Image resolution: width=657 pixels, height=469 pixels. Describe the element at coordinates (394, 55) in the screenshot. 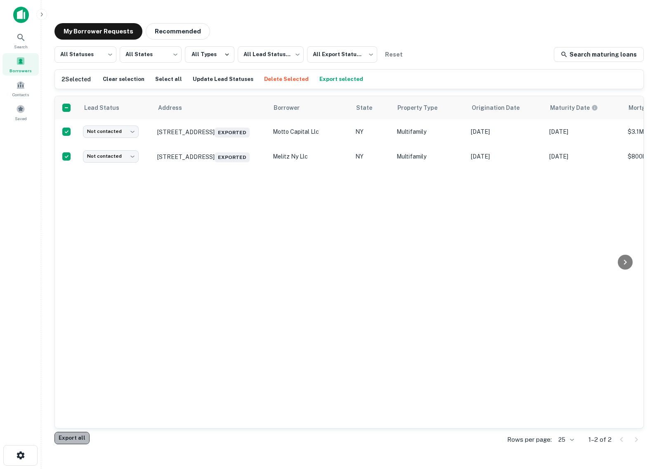

I see `button: Reset` at that location.